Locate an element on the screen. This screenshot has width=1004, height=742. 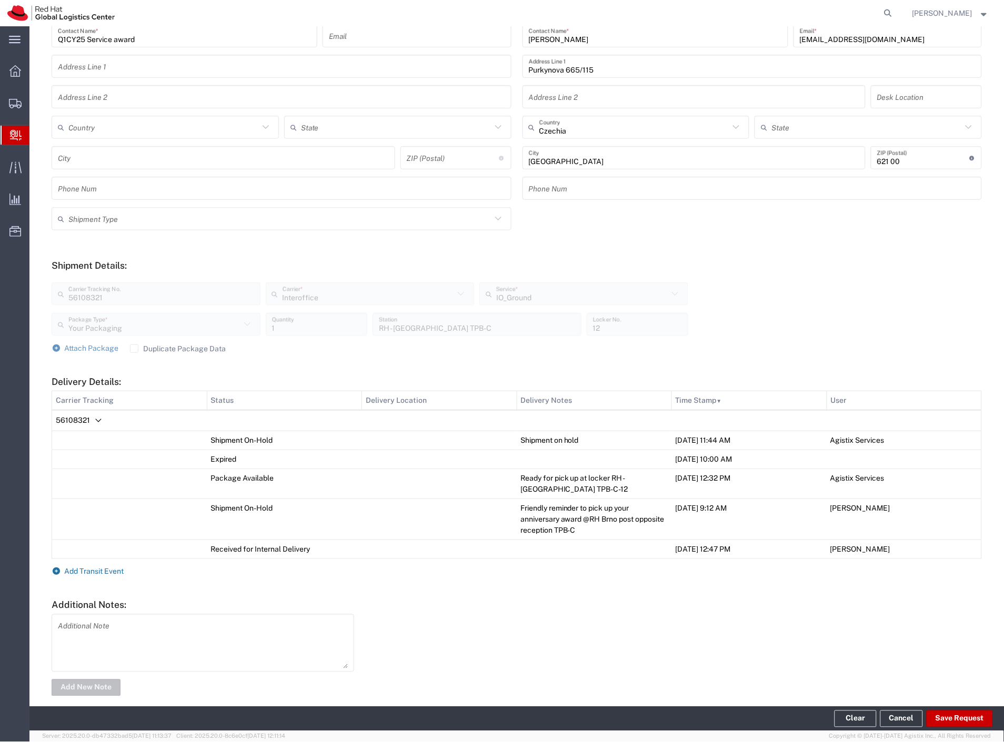
th: Time Stamp is located at coordinates (749, 400).